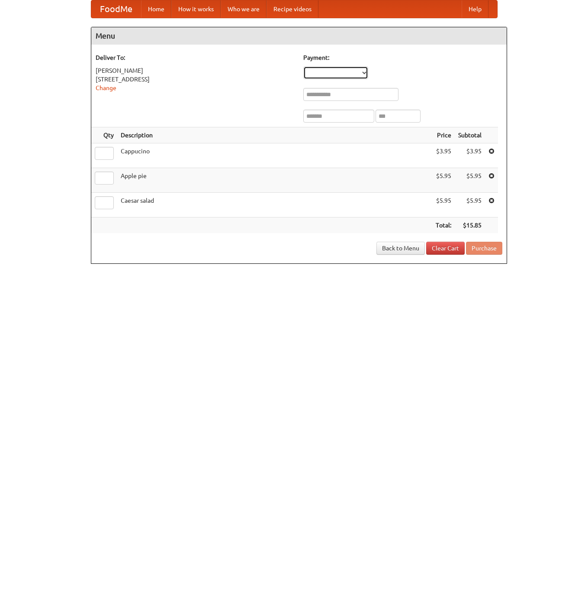  What do you see at coordinates (470, 225) in the screenshot?
I see `th: $15.85` at bounding box center [470, 225].